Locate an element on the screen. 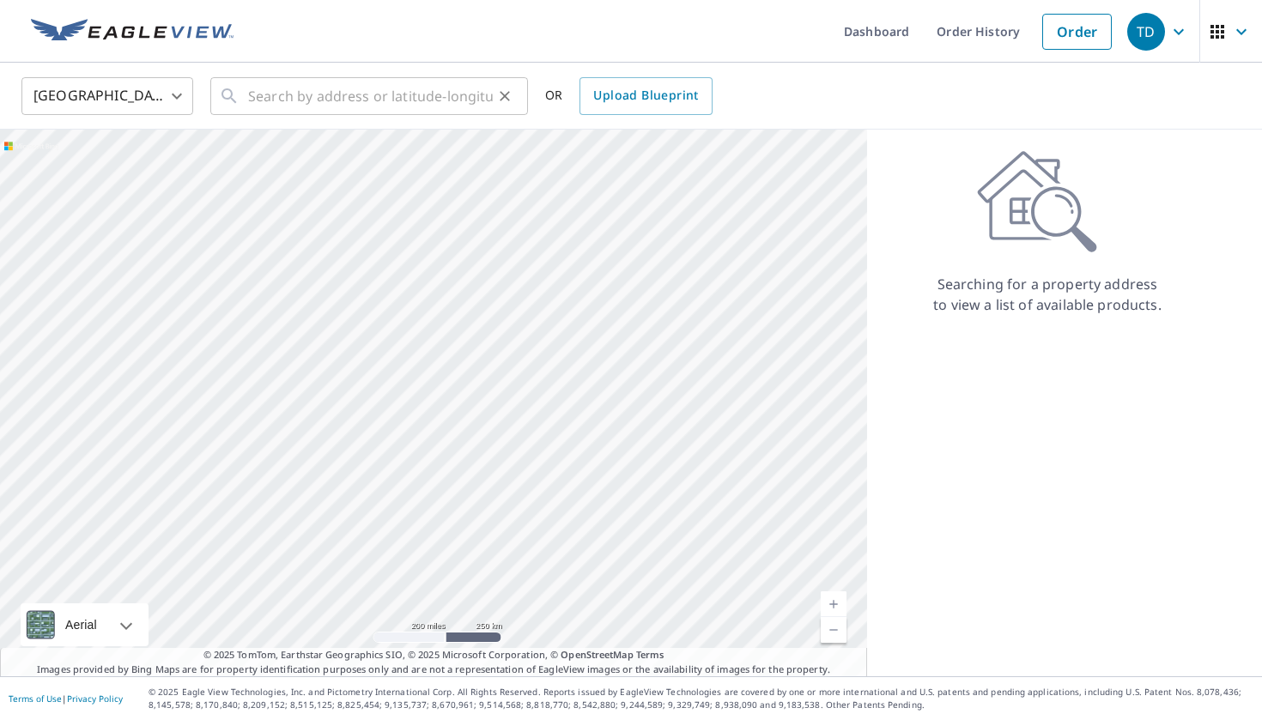 The height and width of the screenshot is (720, 1262). a: Order is located at coordinates (1076, 32).